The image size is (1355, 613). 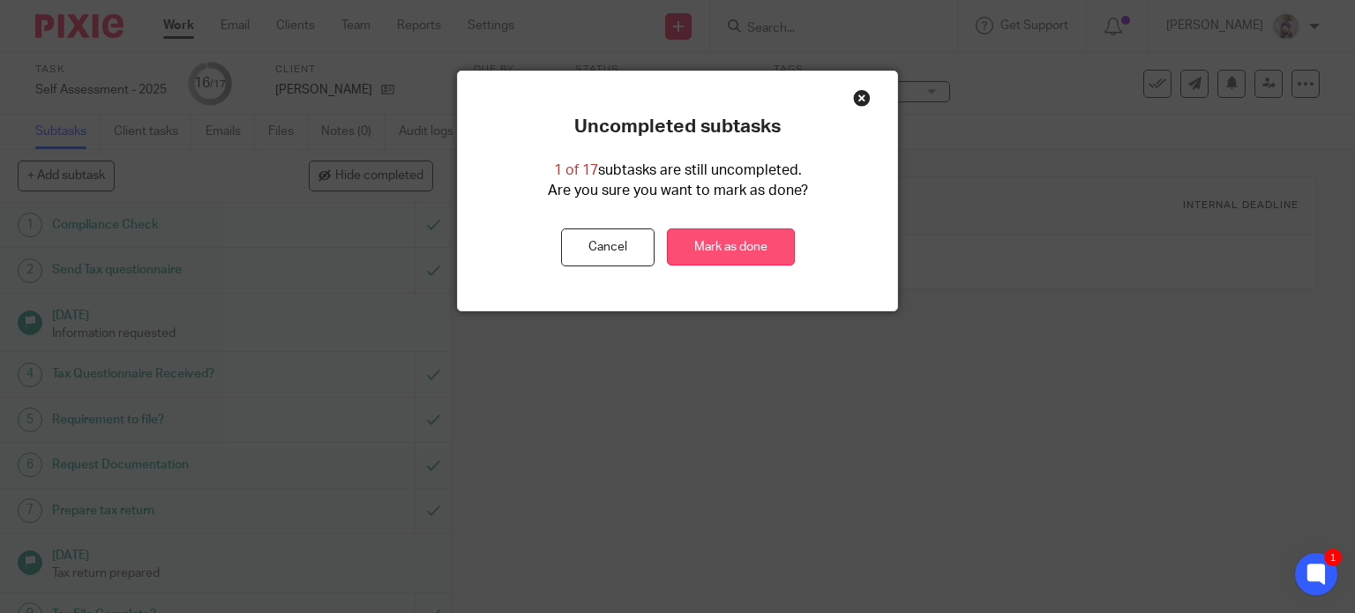 What do you see at coordinates (678, 191) in the screenshot?
I see `p: Are you sure you want to mark as done?` at bounding box center [678, 191].